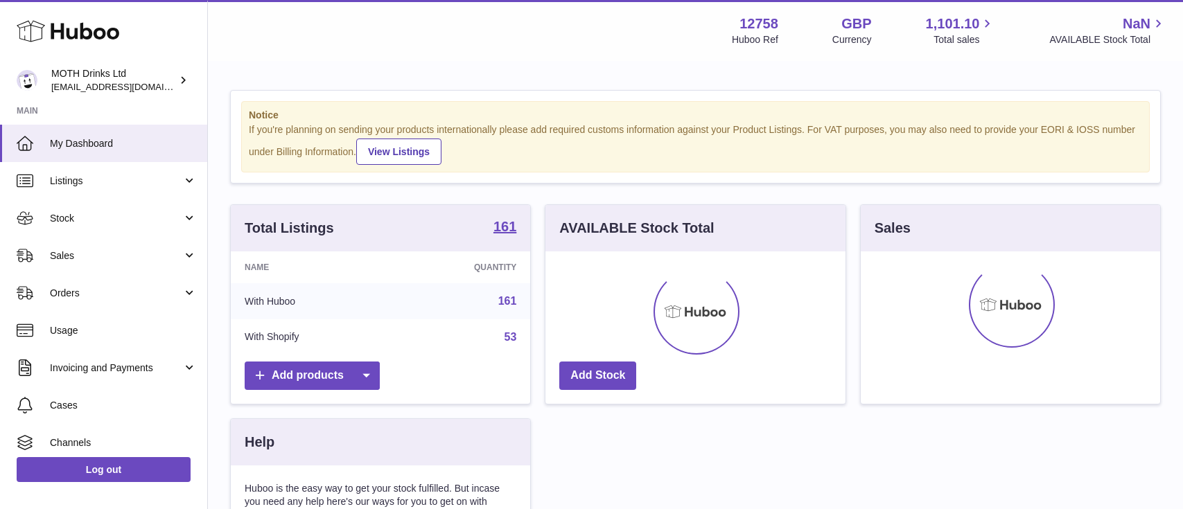 The image size is (1183, 509). I want to click on div: MOTH Drinks Ltd, so click(114, 80).